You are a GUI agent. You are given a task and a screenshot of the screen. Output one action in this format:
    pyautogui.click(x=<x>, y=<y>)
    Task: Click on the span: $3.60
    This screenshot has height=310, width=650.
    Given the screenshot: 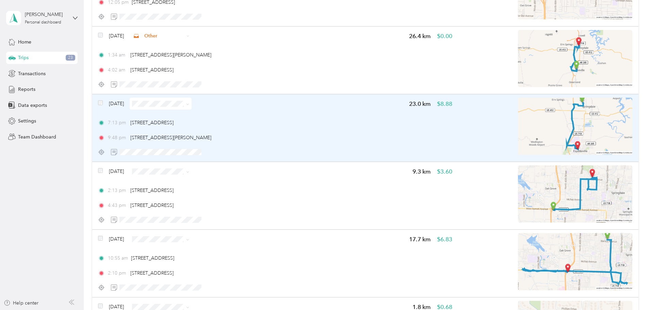 What is the action you would take?
    pyautogui.click(x=444, y=171)
    